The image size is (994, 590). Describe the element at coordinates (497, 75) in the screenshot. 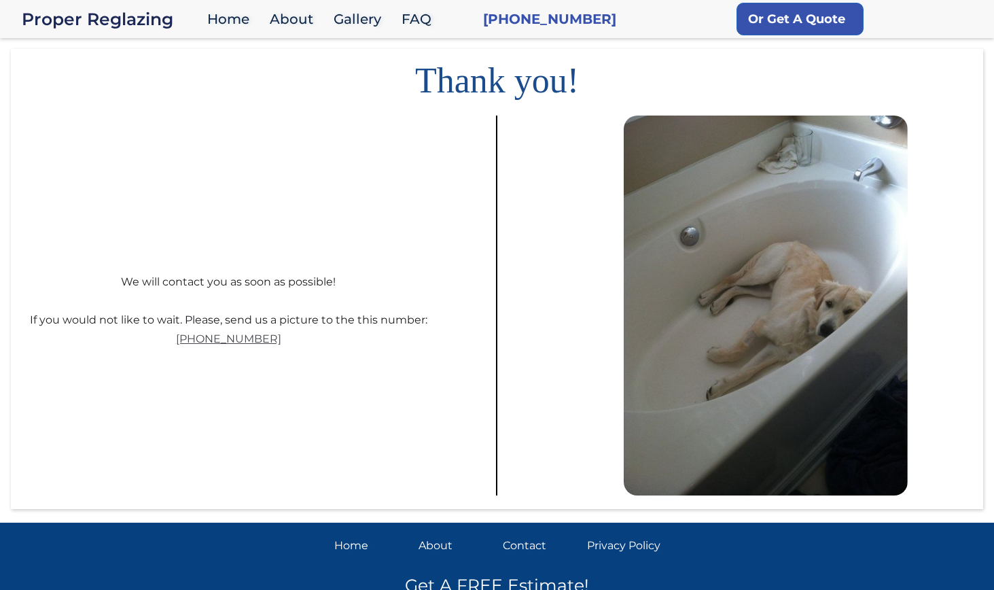

I see `h1: Thank you!` at that location.